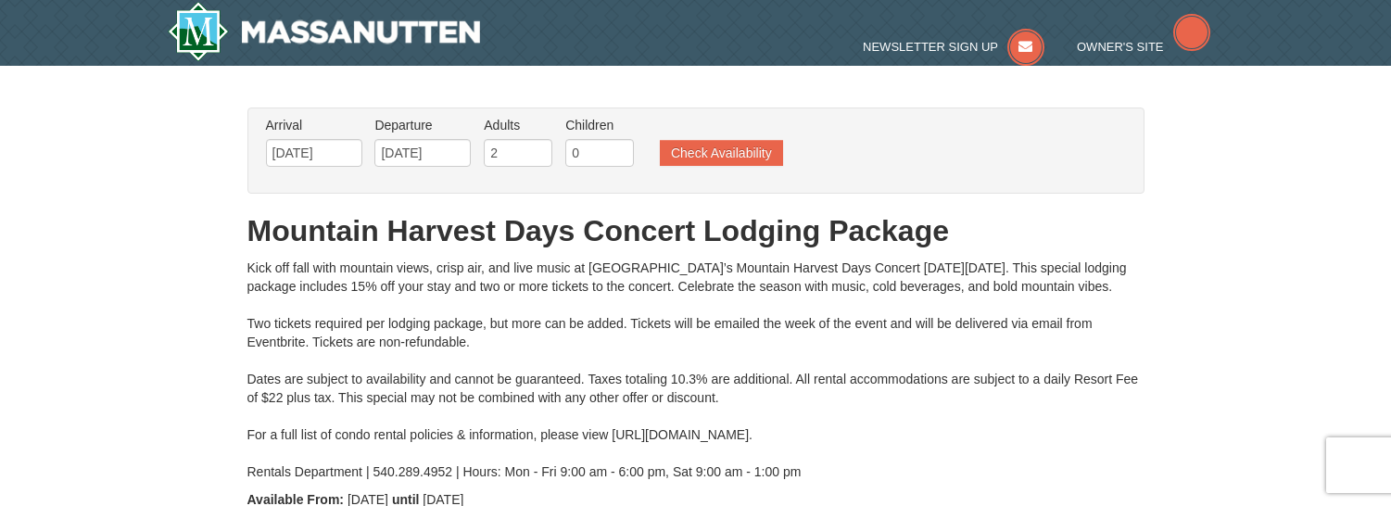 The height and width of the screenshot is (506, 1391). I want to click on a: Massanutten Resort, so click(324, 32).